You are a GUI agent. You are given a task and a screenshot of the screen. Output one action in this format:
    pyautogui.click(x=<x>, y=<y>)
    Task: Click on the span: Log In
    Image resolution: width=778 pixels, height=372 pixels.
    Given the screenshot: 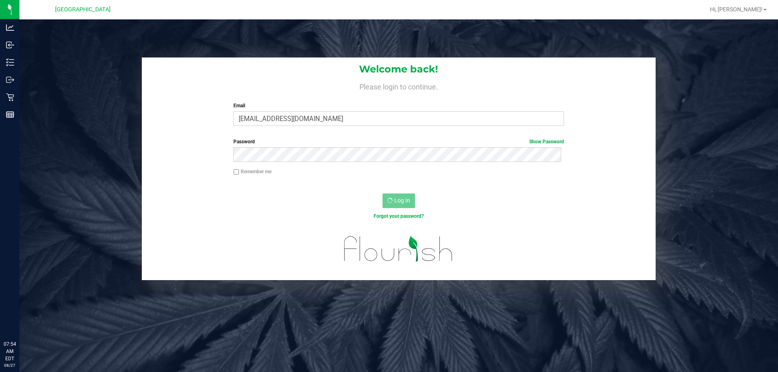 What is the action you would take?
    pyautogui.click(x=402, y=201)
    